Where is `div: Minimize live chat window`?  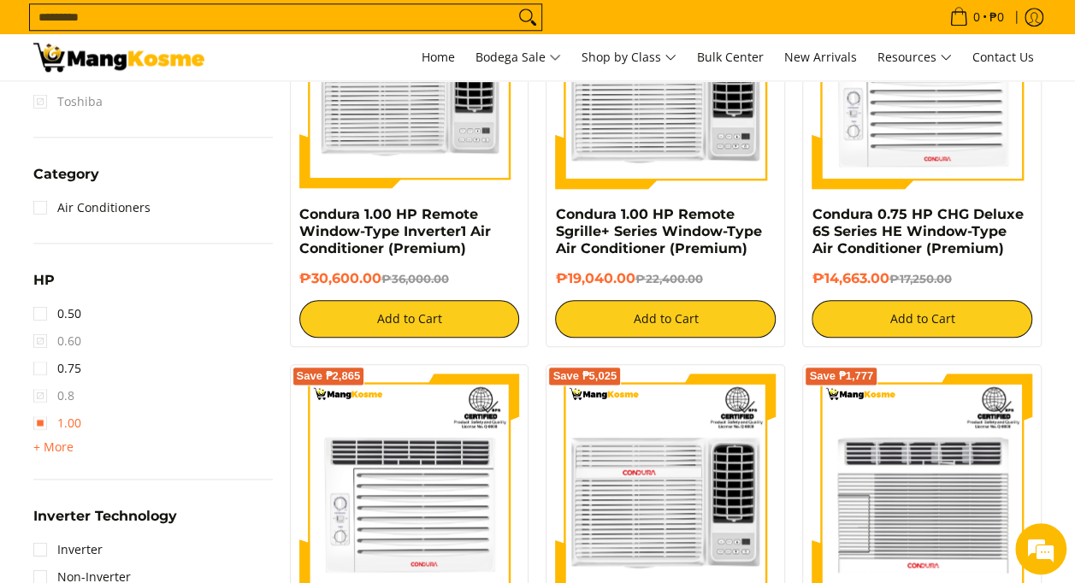 div: Minimize live chat window is located at coordinates (301, 29).